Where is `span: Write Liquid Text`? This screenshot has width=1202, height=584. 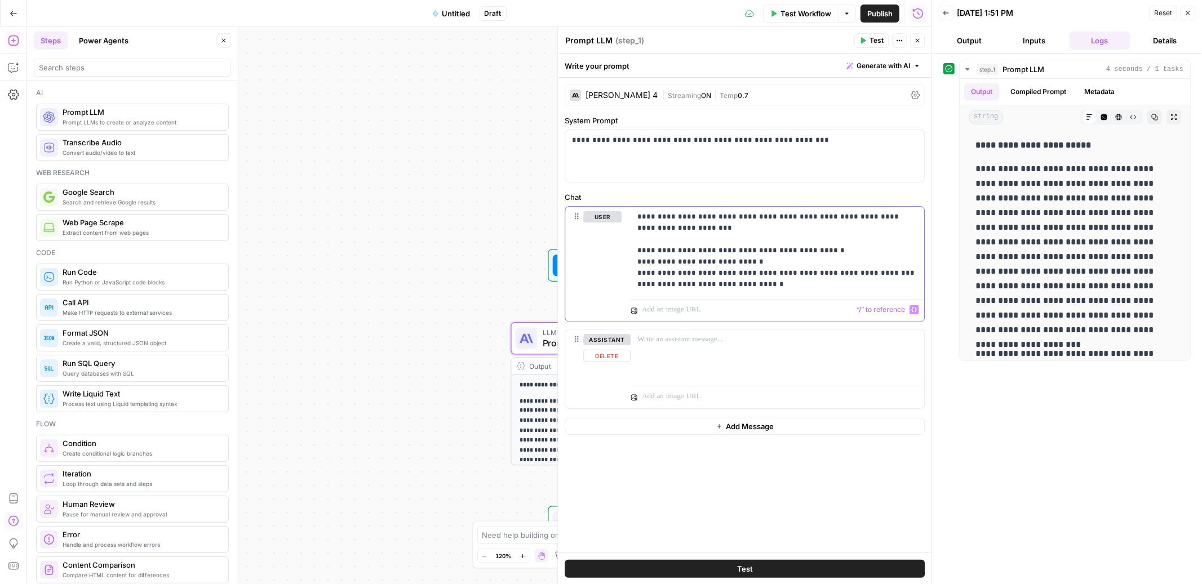 span: Write Liquid Text is located at coordinates (141, 394).